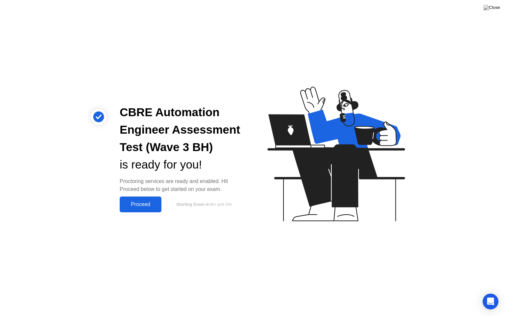 The width and height of the screenshot is (505, 316). Describe the element at coordinates (140, 204) in the screenshot. I see `div: Proceed` at that location.